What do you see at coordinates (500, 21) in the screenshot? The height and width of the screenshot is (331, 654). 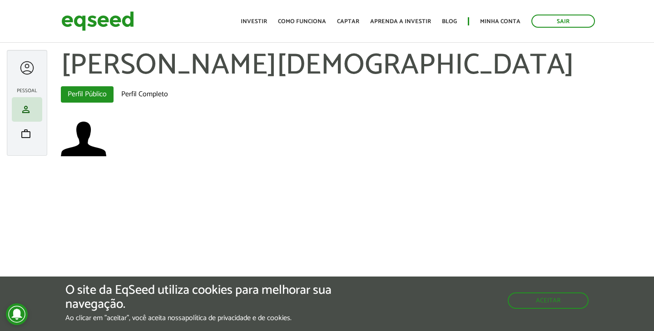 I see `a: Minha conta` at bounding box center [500, 21].